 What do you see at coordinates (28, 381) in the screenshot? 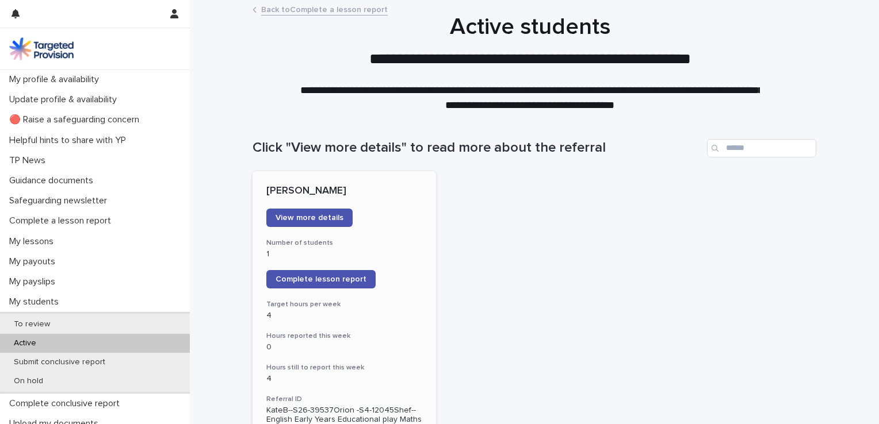
I see `p: On hold` at bounding box center [28, 381].